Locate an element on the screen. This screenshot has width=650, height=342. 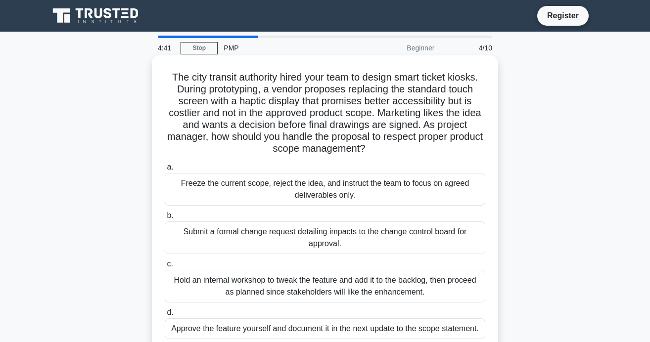
a: Stop is located at coordinates (199, 48).